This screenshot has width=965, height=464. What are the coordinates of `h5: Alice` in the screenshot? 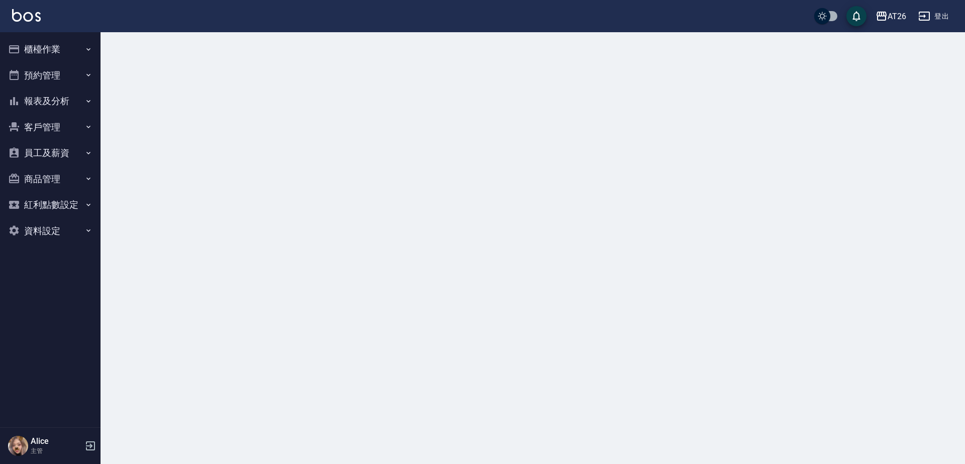 It's located at (56, 441).